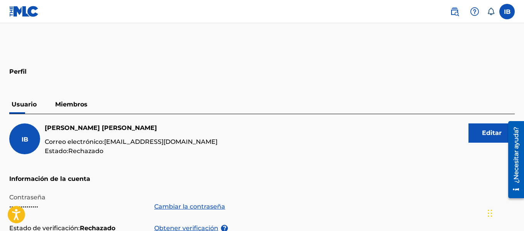 Image resolution: width=524 pixels, height=231 pixels. What do you see at coordinates (491, 12) in the screenshot?
I see `div: Notificaciones` at bounding box center [491, 12].